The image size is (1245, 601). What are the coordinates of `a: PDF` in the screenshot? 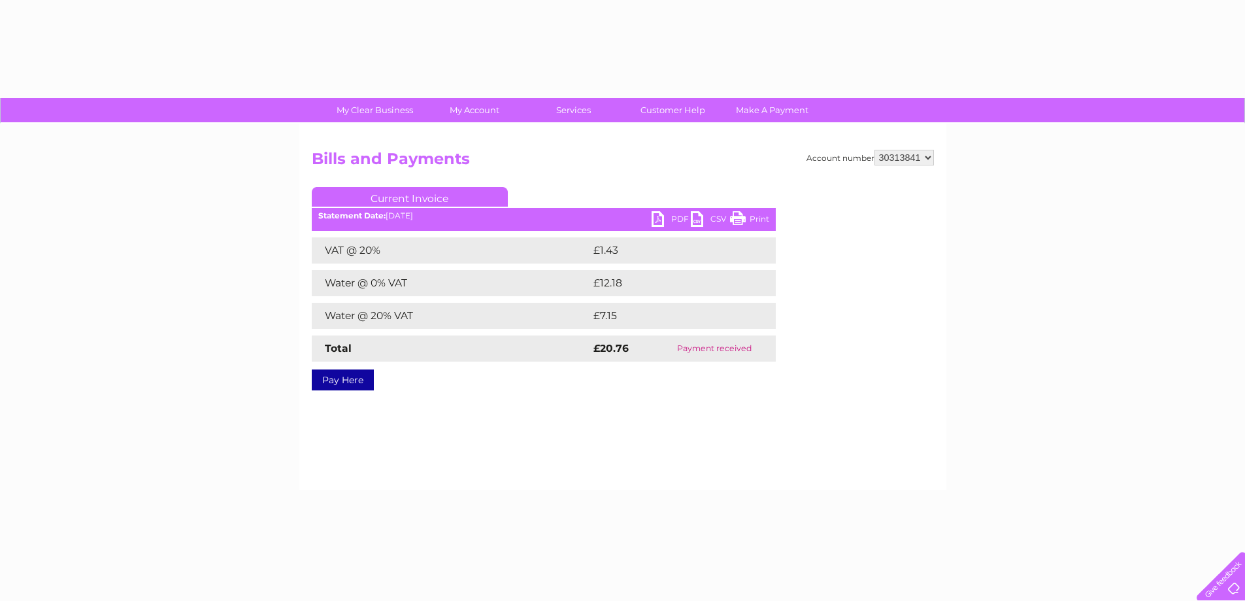 It's located at (671, 220).